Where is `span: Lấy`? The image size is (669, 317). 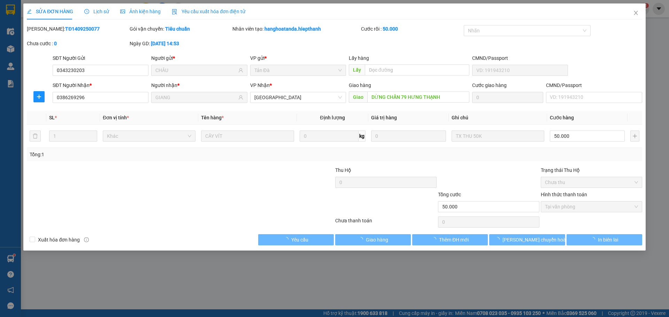 span: Lấy is located at coordinates (357, 70).